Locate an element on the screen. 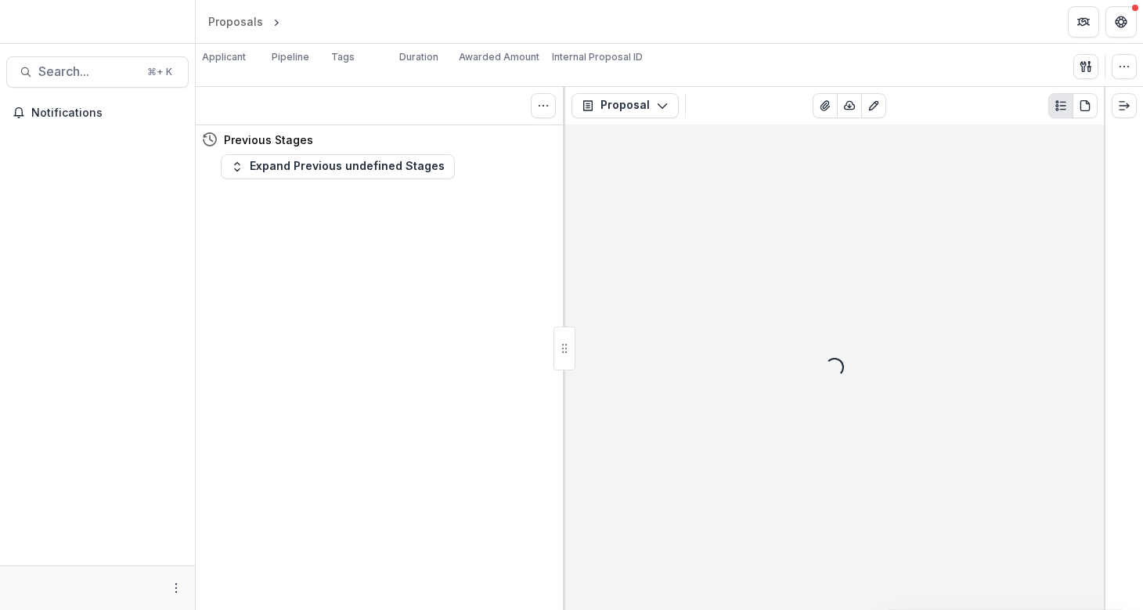  button: PDF view is located at coordinates (1086, 106).